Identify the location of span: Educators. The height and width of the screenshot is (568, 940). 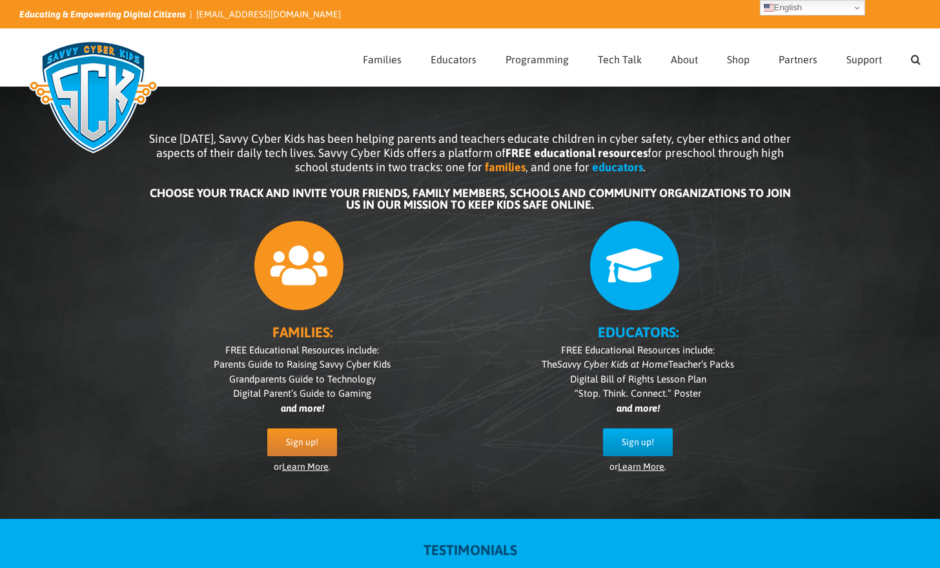
(453, 59).